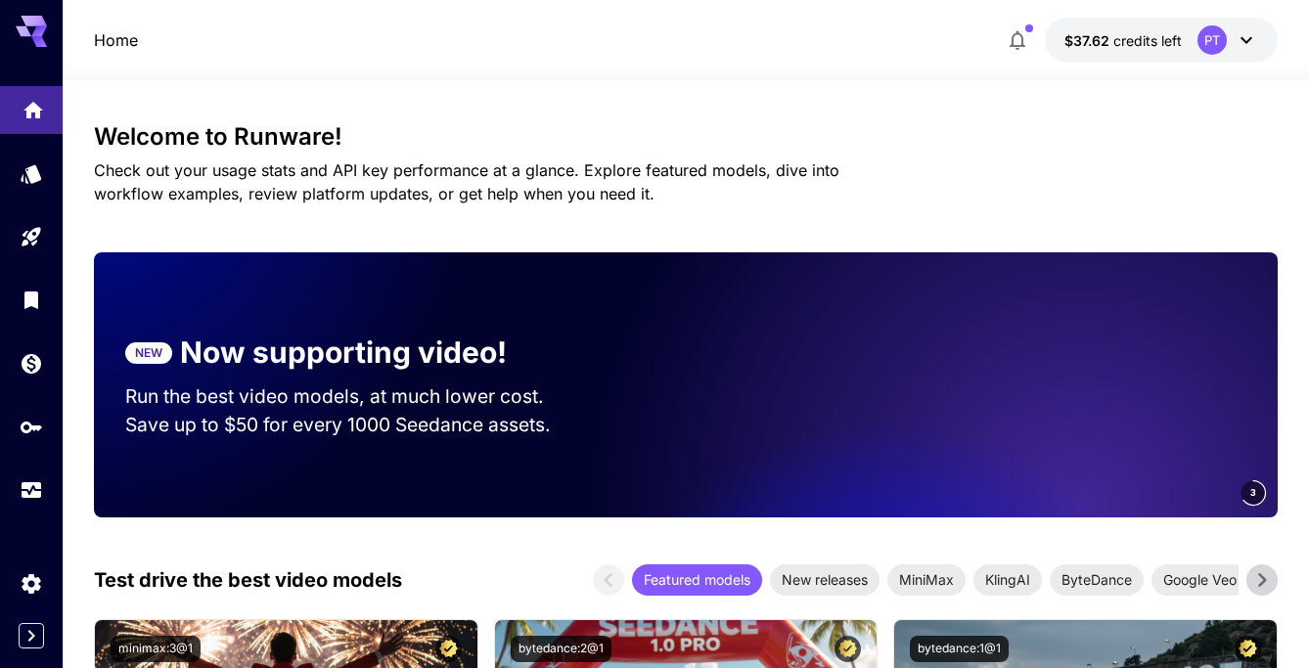 Image resolution: width=1309 pixels, height=668 pixels. I want to click on div: Expand sidebar, so click(31, 636).